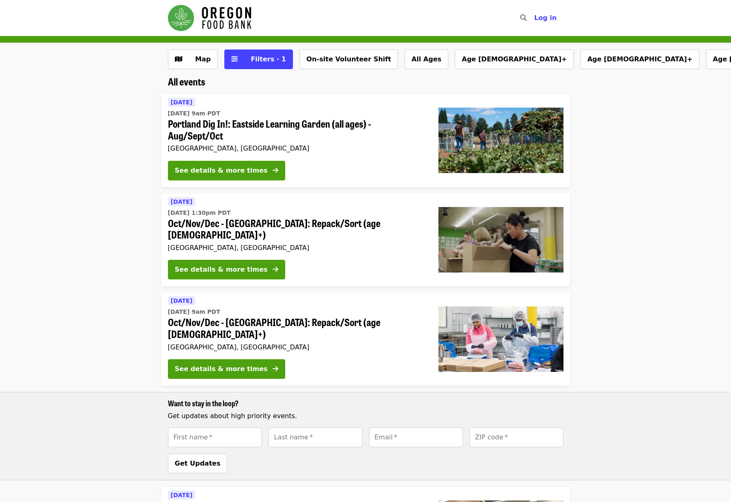 The image size is (731, 502). What do you see at coordinates (501, 240) in the screenshot?
I see `img: Oct/Nov/Dec - Portland: Repack/Sort (age 8+) organized by Oregon Food Bank` at bounding box center [501, 240].